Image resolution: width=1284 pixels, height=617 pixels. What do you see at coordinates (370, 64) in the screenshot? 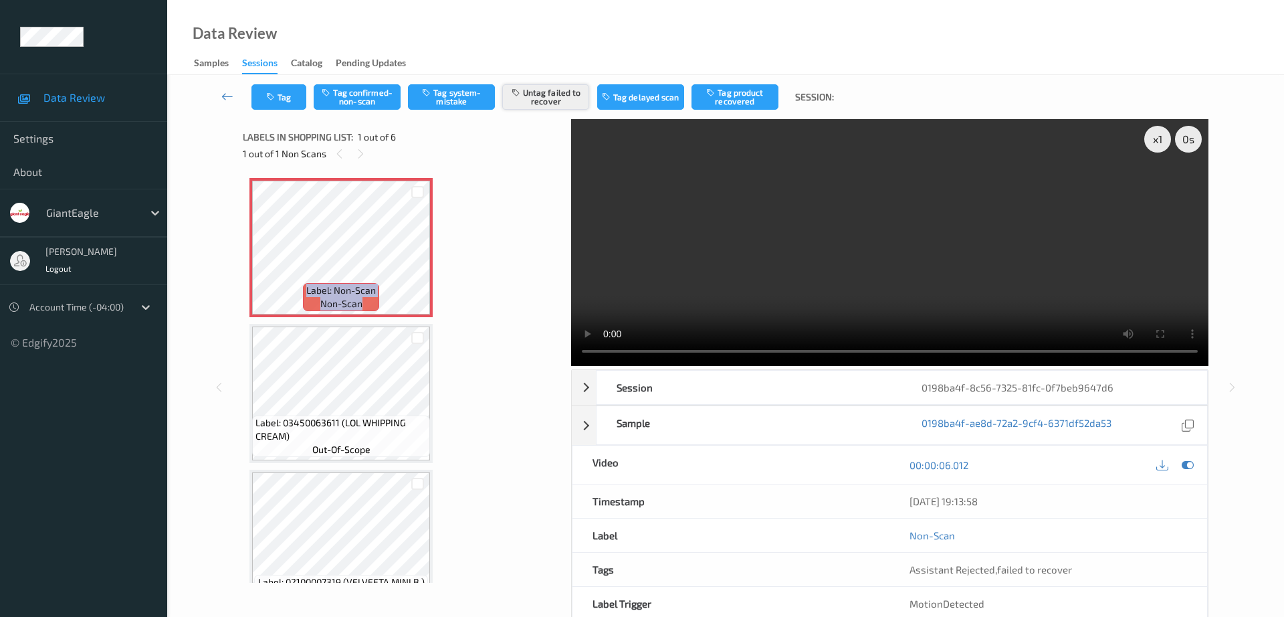
I see `div: Pending Updates` at bounding box center [370, 64].